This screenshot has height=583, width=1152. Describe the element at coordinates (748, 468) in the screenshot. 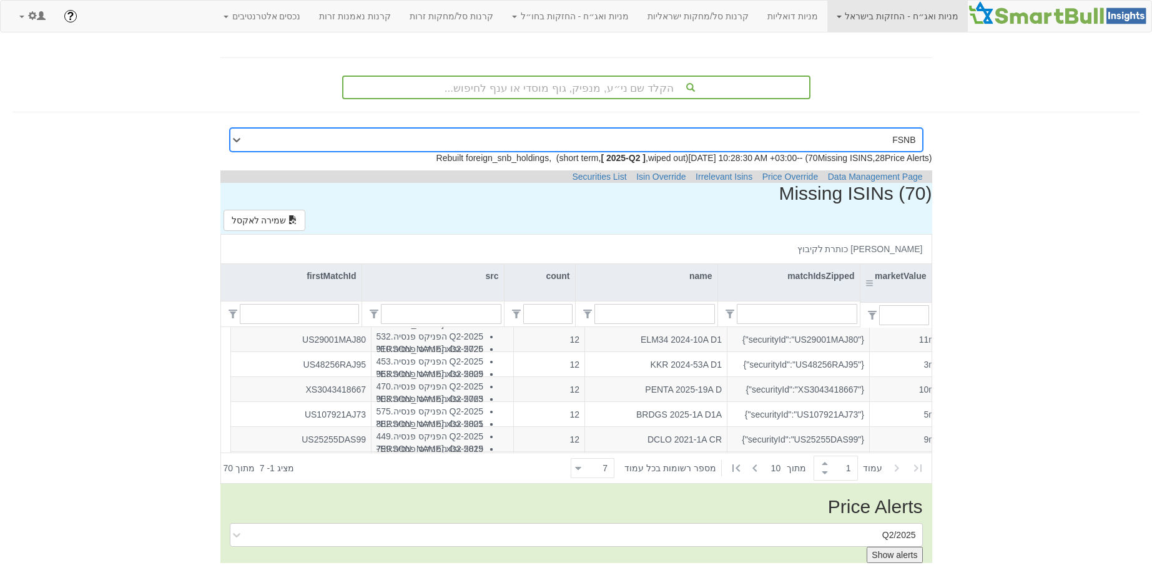

I see `div: ‏ מתוך` at that location.